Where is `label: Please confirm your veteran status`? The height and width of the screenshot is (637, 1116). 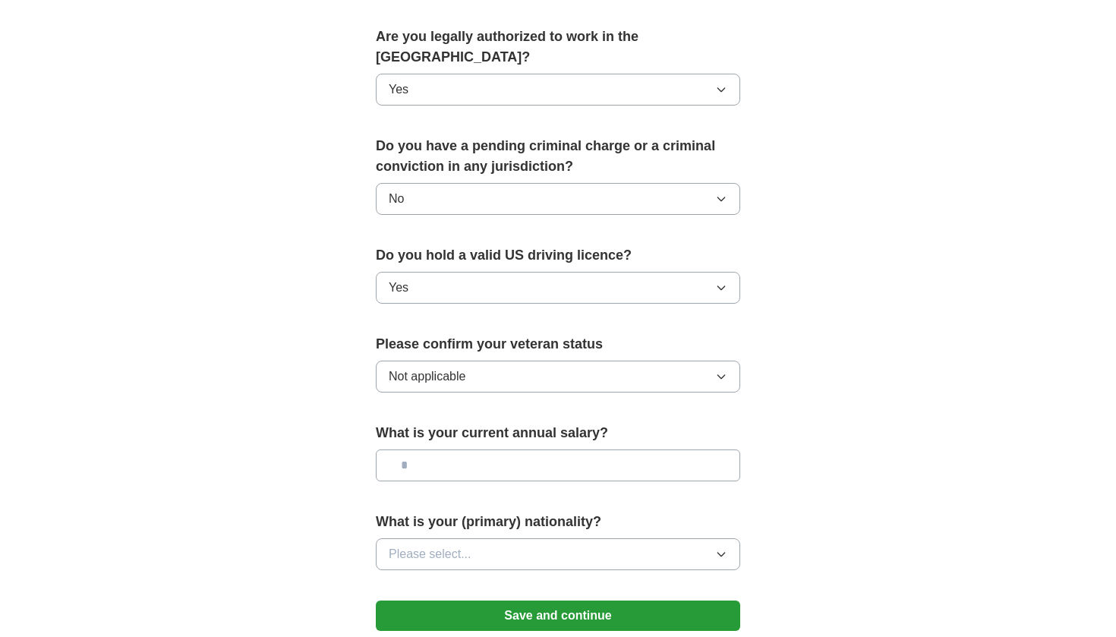 label: Please confirm your veteran status is located at coordinates (558, 344).